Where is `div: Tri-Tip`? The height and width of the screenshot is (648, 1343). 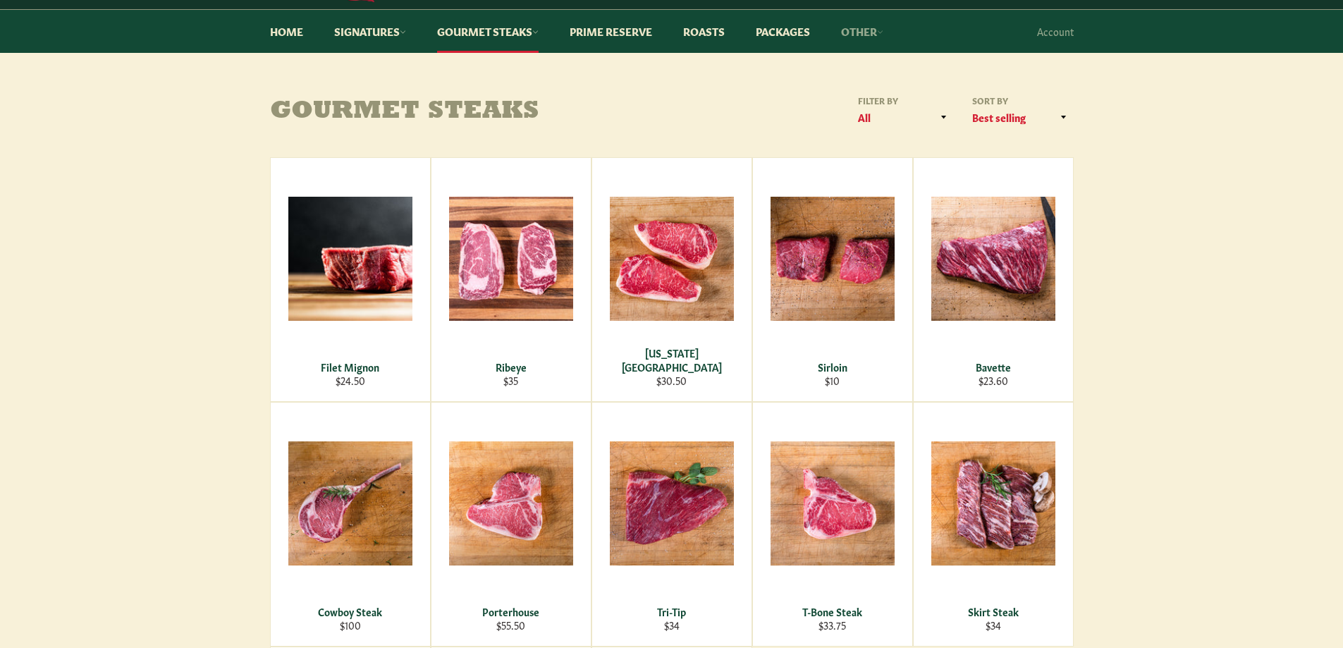 div: Tri-Tip is located at coordinates (671, 611).